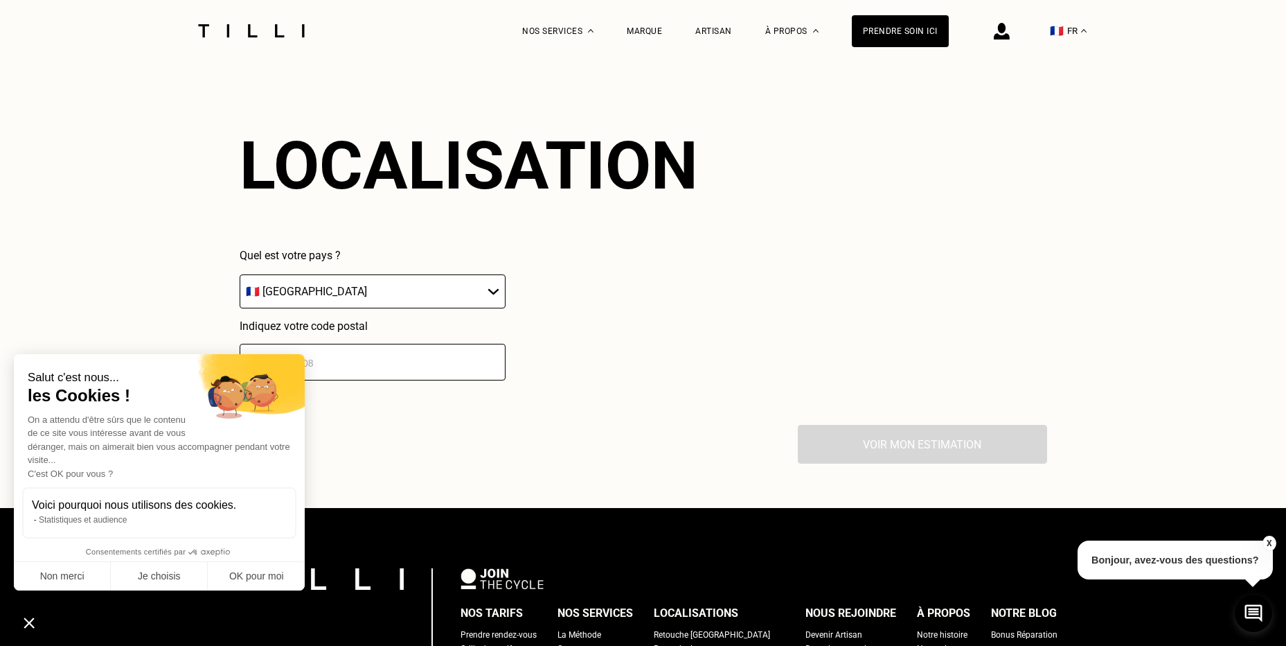 The height and width of the screenshot is (646, 1286). I want to click on div: Devenir Artisan, so click(834, 635).